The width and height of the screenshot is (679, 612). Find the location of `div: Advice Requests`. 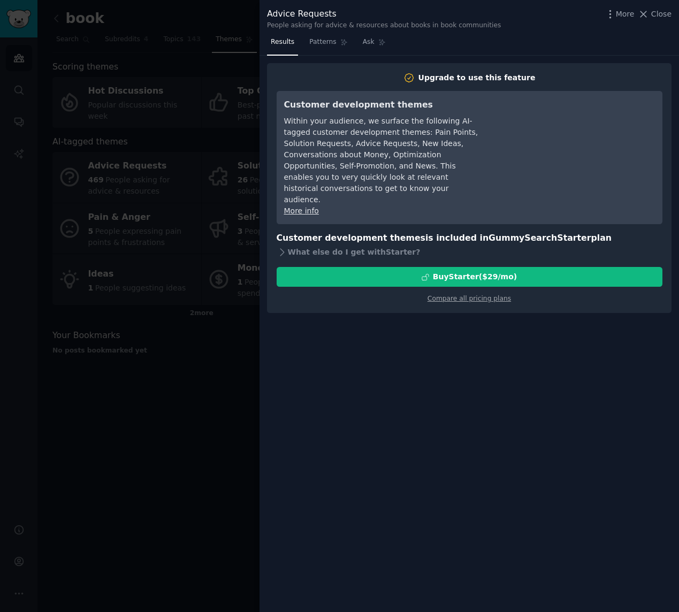

div: Advice Requests is located at coordinates (384, 14).